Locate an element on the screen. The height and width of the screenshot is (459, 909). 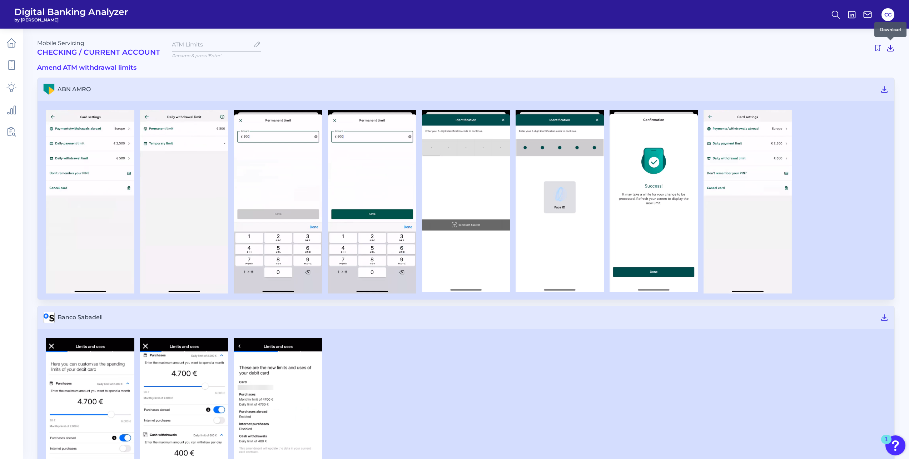
button: CG is located at coordinates (888, 15).